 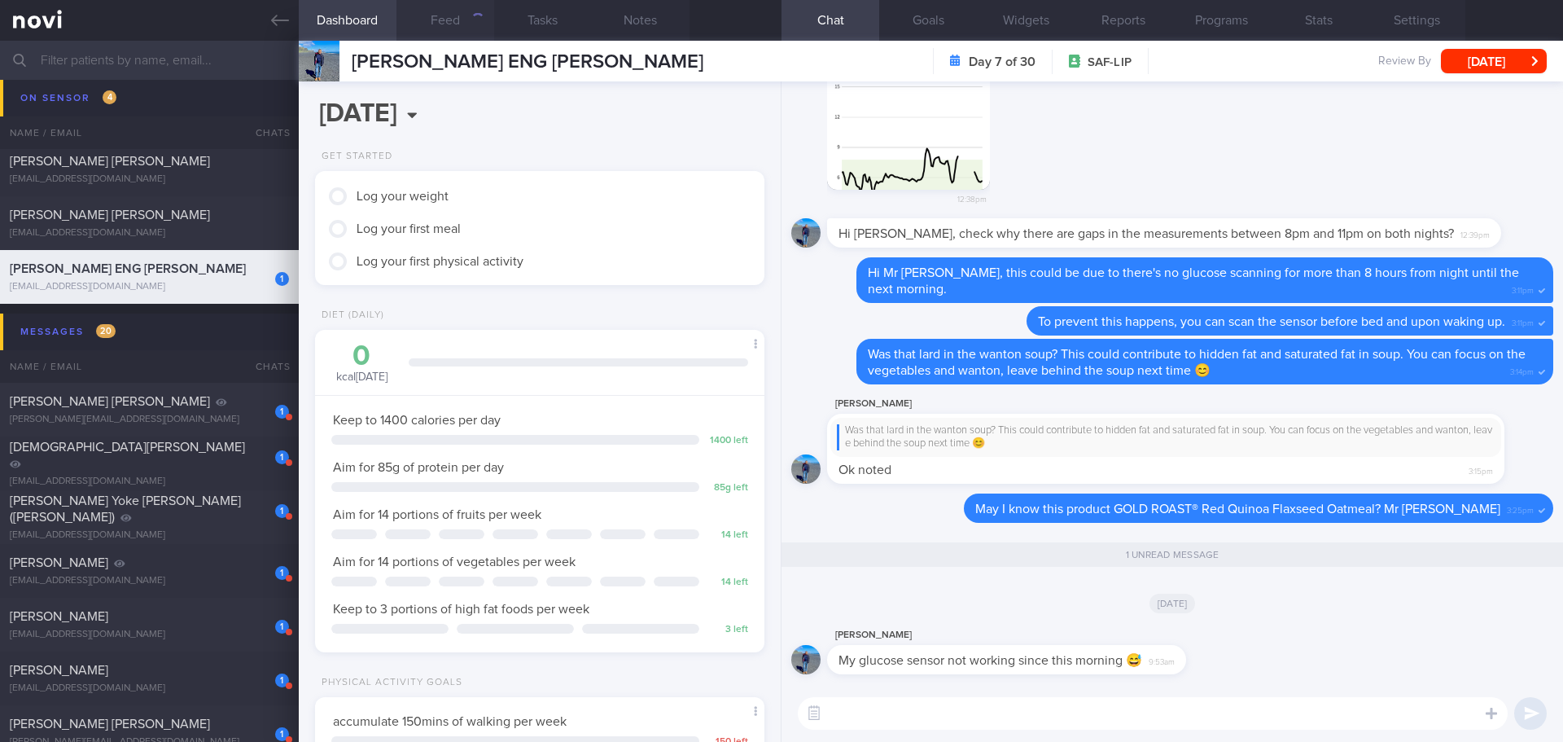 I want to click on span: 3:14pm, so click(x=1522, y=370).